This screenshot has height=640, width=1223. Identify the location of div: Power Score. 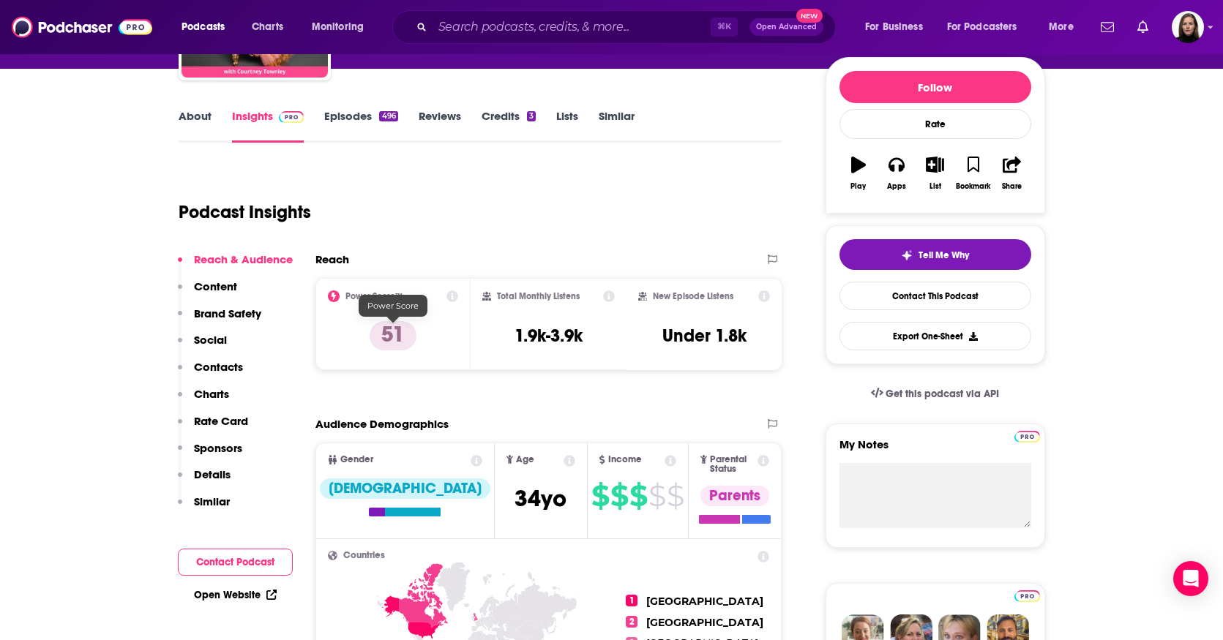
(393, 306).